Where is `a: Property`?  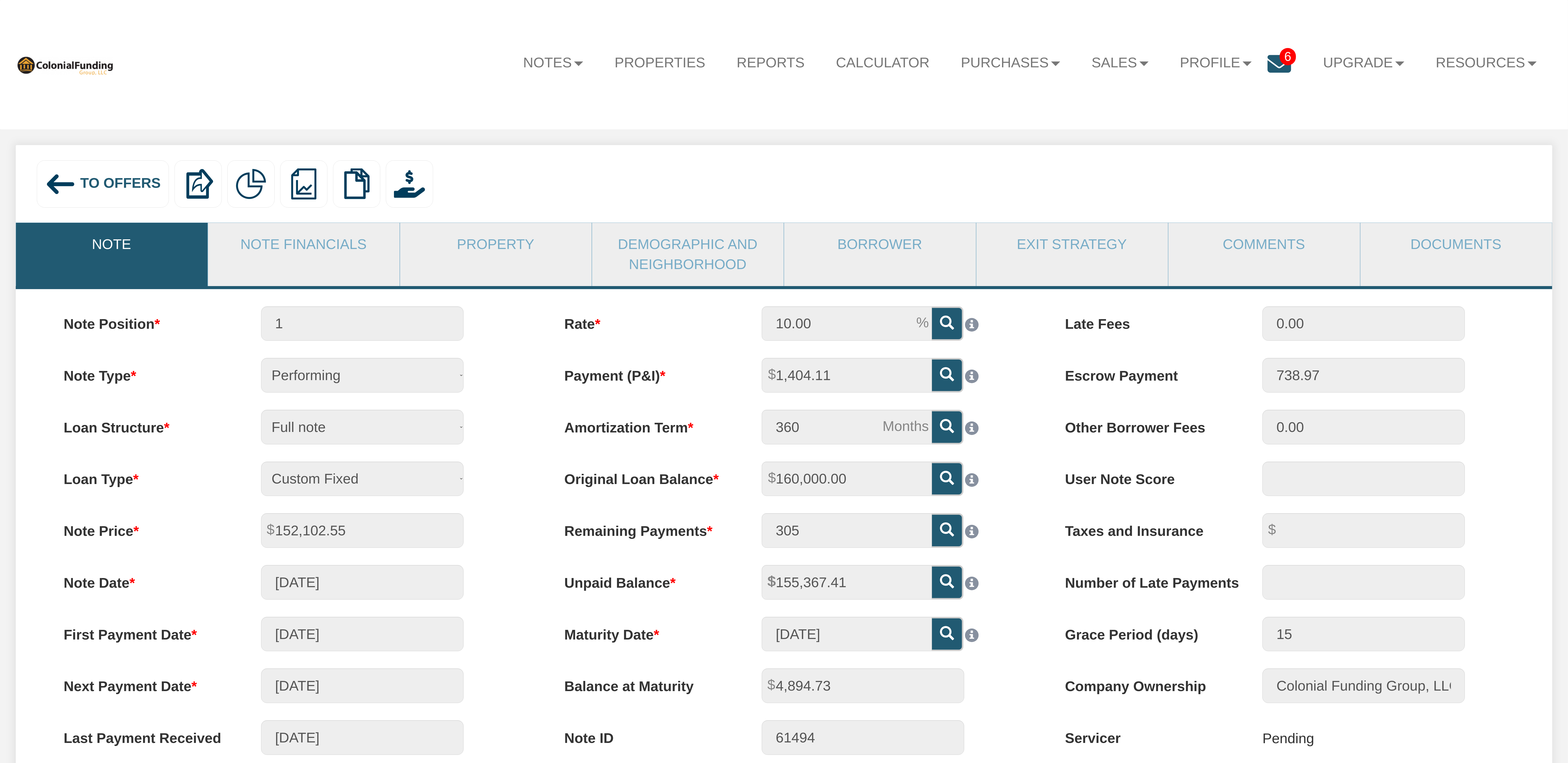
a: Property is located at coordinates (496, 244).